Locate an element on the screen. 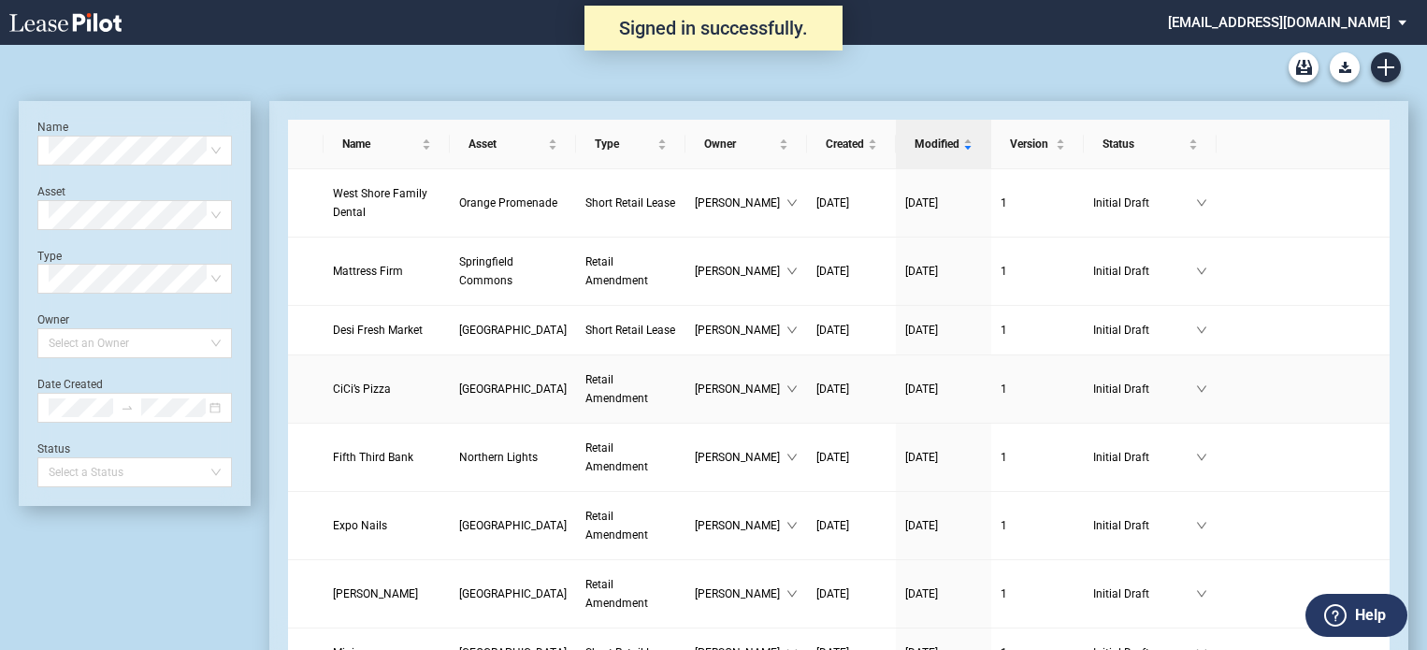 The height and width of the screenshot is (650, 1427). th: Status is located at coordinates (1150, 144).